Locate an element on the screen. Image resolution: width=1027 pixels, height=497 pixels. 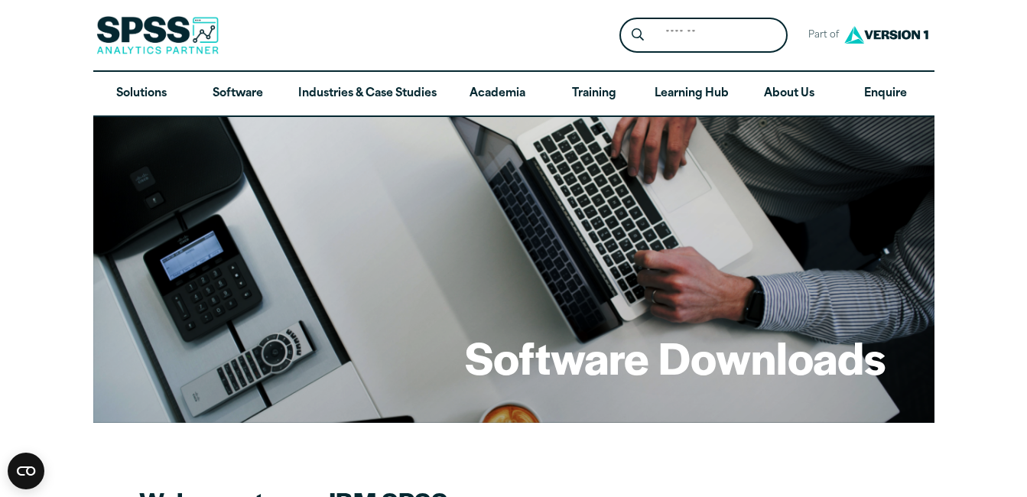
form: Site Header Search Form is located at coordinates (703, 35).